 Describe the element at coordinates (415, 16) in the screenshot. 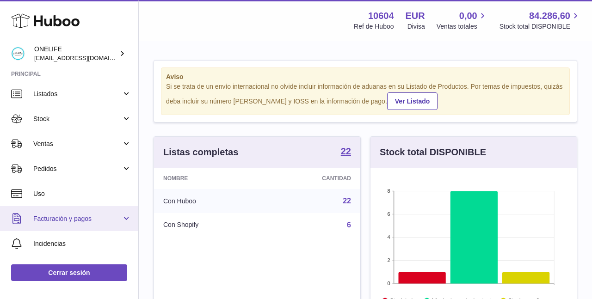

I see `strong: EUR` at that location.